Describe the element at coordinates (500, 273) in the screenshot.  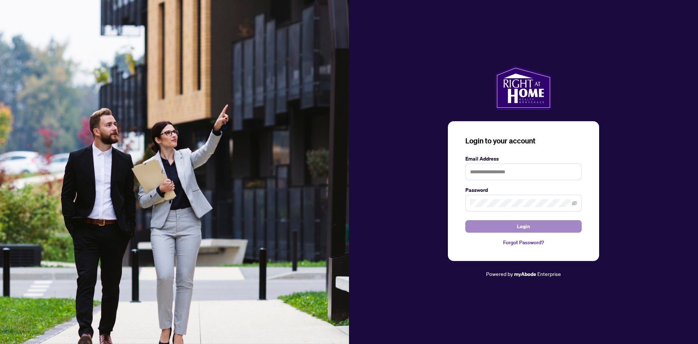
I see `span: Powered by` at that location.